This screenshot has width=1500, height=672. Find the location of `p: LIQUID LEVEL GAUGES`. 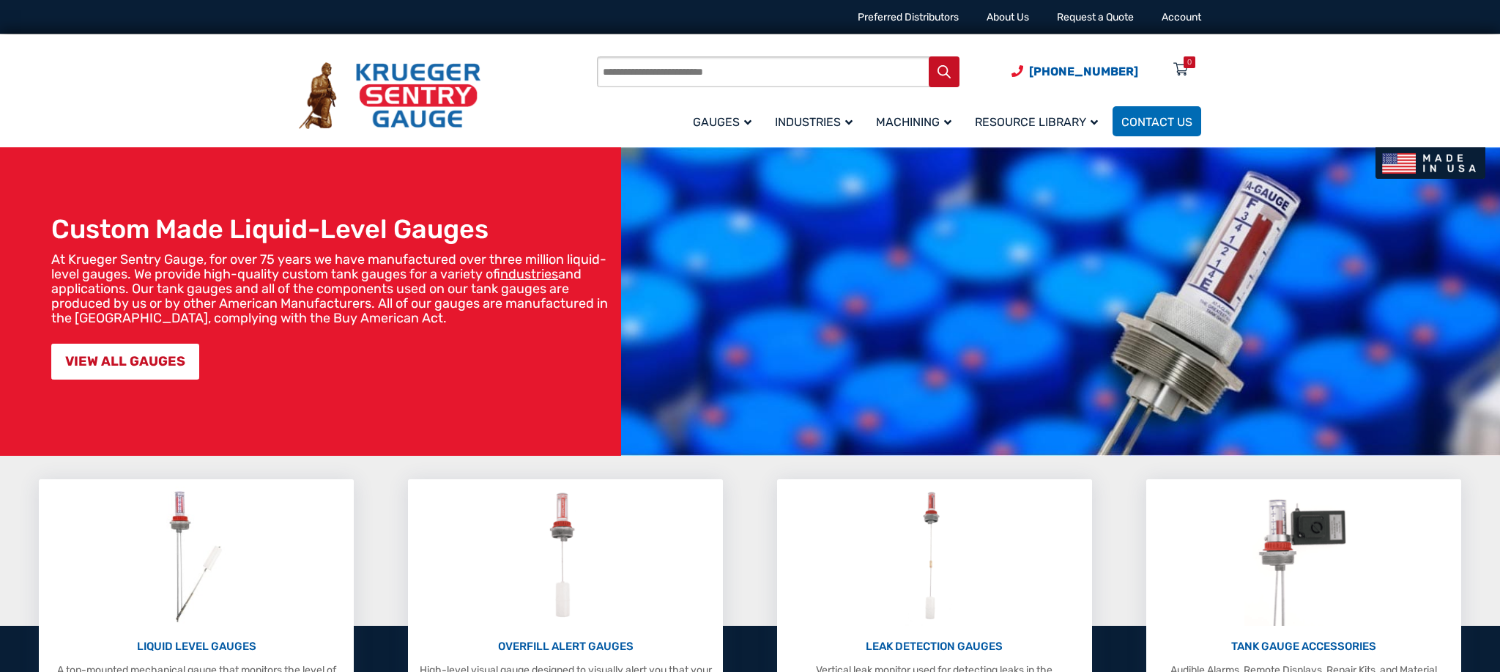

p: LIQUID LEVEL GAUGES is located at coordinates (196, 646).